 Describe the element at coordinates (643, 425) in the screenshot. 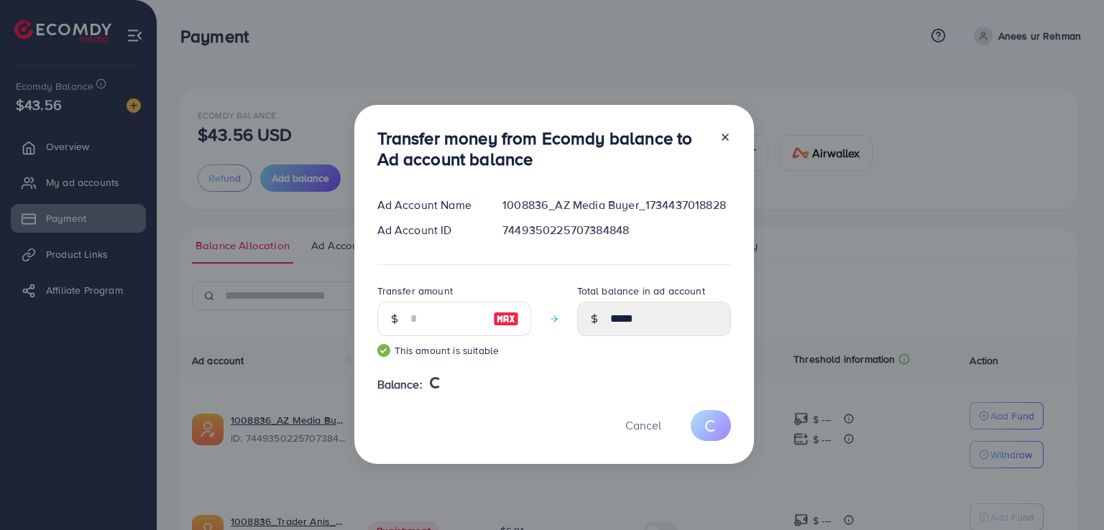

I see `button: Cancel` at that location.